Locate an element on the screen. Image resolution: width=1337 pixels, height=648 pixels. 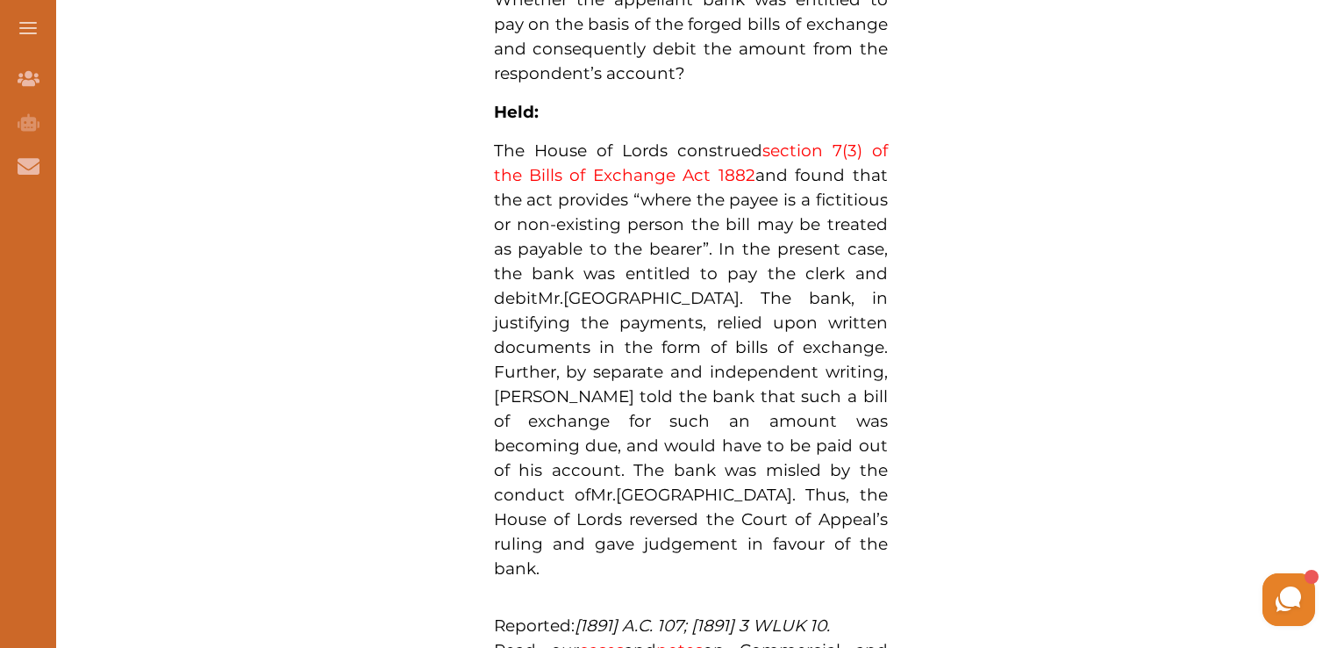
span: Reported: is located at coordinates (662, 625).